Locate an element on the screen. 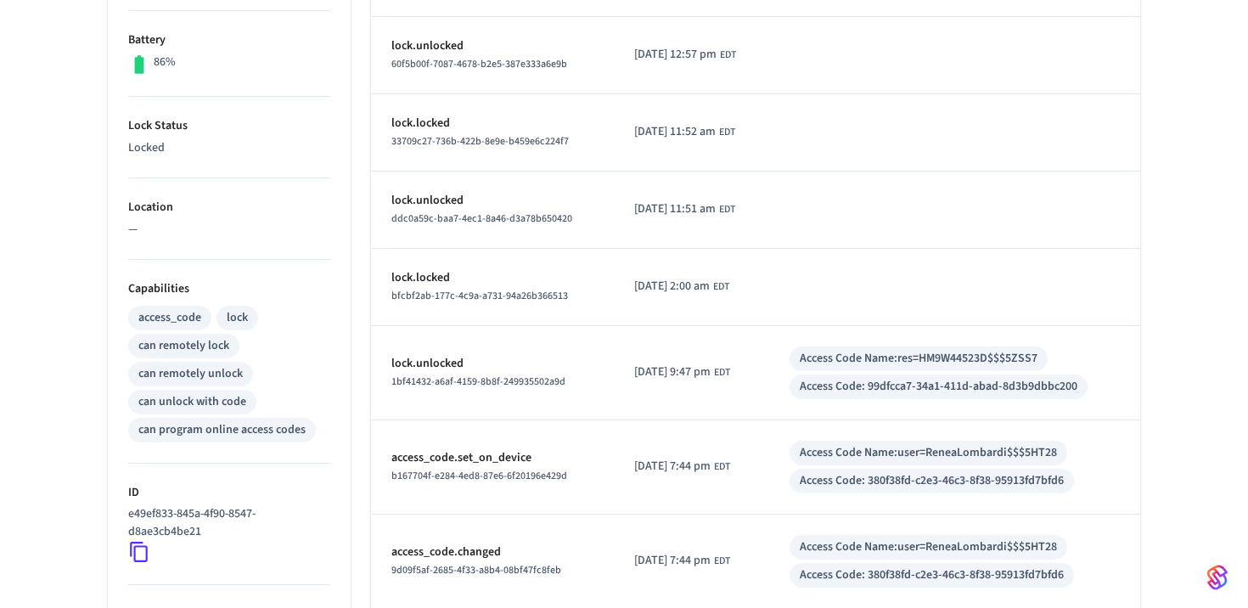 The height and width of the screenshot is (608, 1248). p: Locked is located at coordinates (229, 148).